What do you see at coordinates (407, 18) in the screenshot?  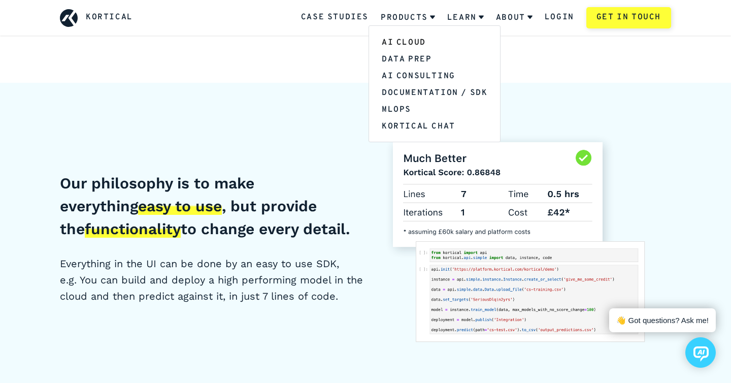 I see `a: Products` at bounding box center [407, 18].